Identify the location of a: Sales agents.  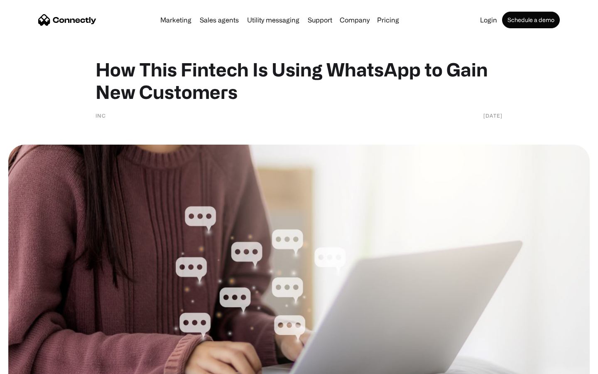
(219, 20).